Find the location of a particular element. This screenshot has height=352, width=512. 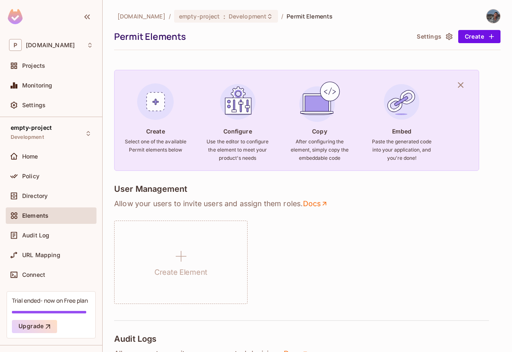

img: Create Element is located at coordinates (156, 102).